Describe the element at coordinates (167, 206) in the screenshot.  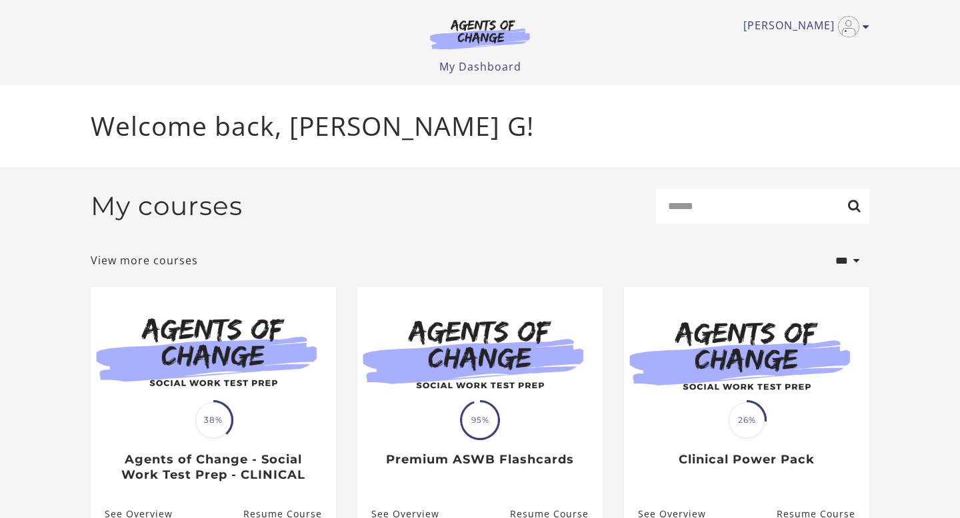
I see `h2: My courses` at that location.